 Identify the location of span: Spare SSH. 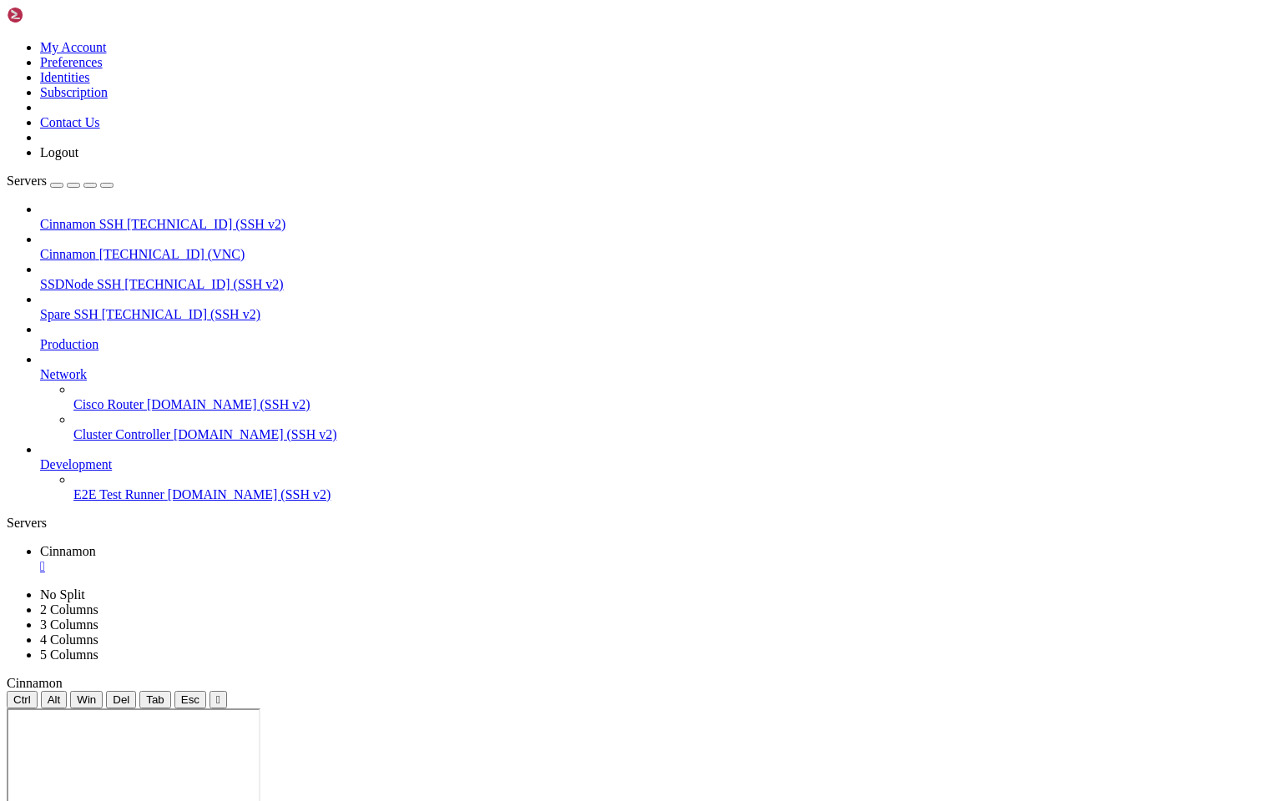
(69, 314).